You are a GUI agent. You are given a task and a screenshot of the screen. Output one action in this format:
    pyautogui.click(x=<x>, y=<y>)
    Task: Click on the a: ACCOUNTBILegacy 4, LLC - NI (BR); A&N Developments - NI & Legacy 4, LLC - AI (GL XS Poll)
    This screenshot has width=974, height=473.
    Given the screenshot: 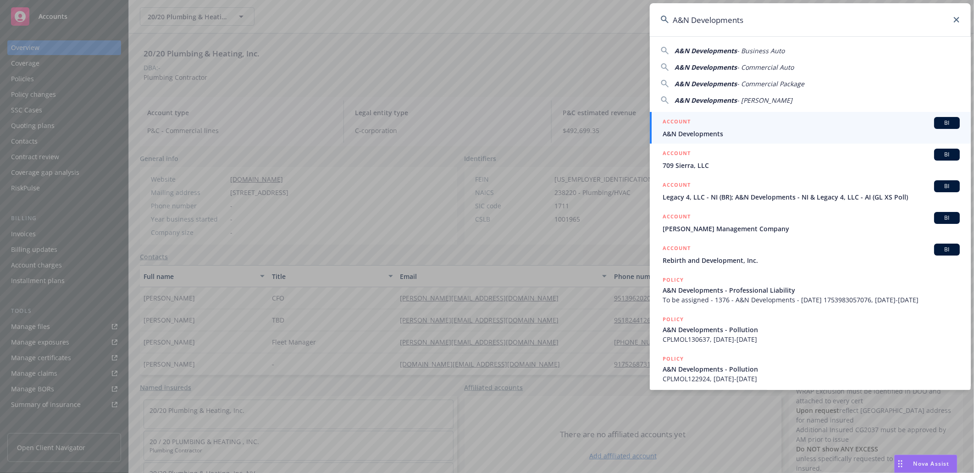 What is the action you would take?
    pyautogui.click(x=811, y=191)
    